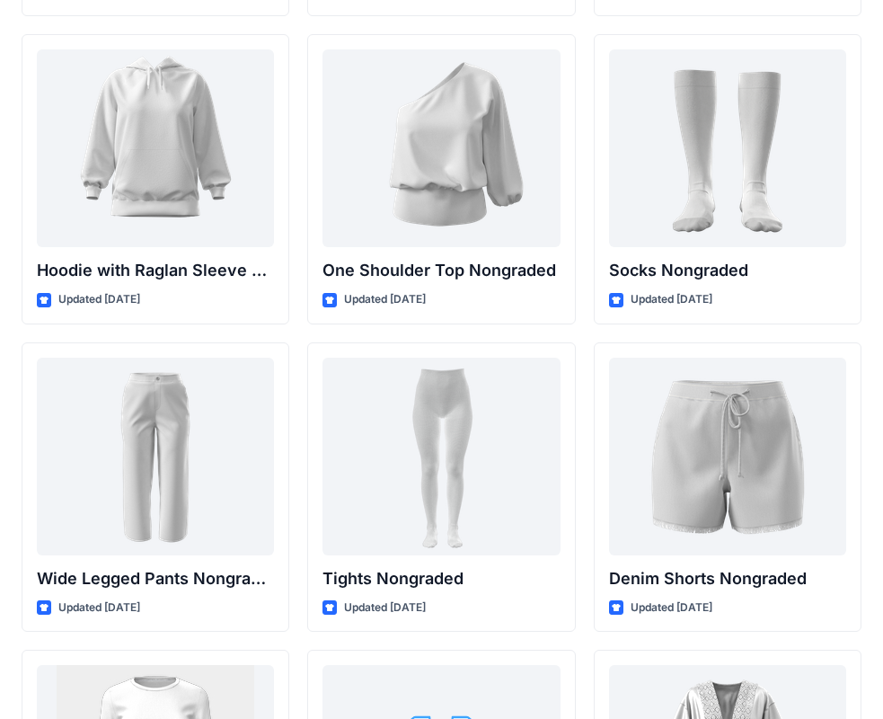 The height and width of the screenshot is (719, 883). I want to click on p: One Shoulder Top Nongraded, so click(441, 271).